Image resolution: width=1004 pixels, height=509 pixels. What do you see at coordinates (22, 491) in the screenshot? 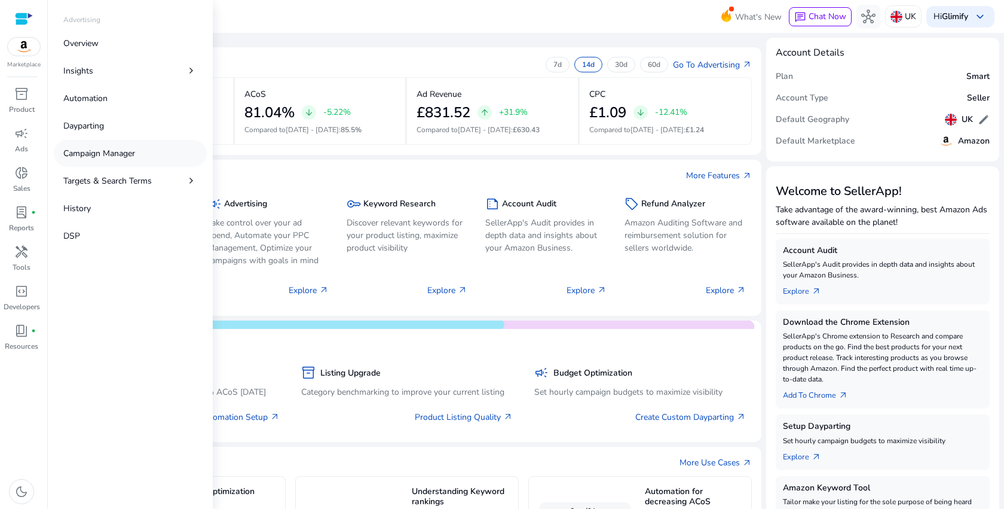
I see `span: dark_mode` at bounding box center [22, 491].